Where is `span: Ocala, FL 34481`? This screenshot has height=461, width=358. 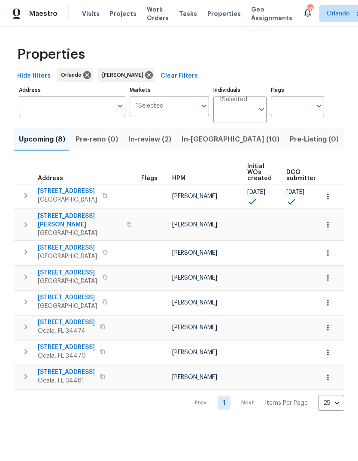 span: Ocala, FL 34481 is located at coordinates (66, 381).